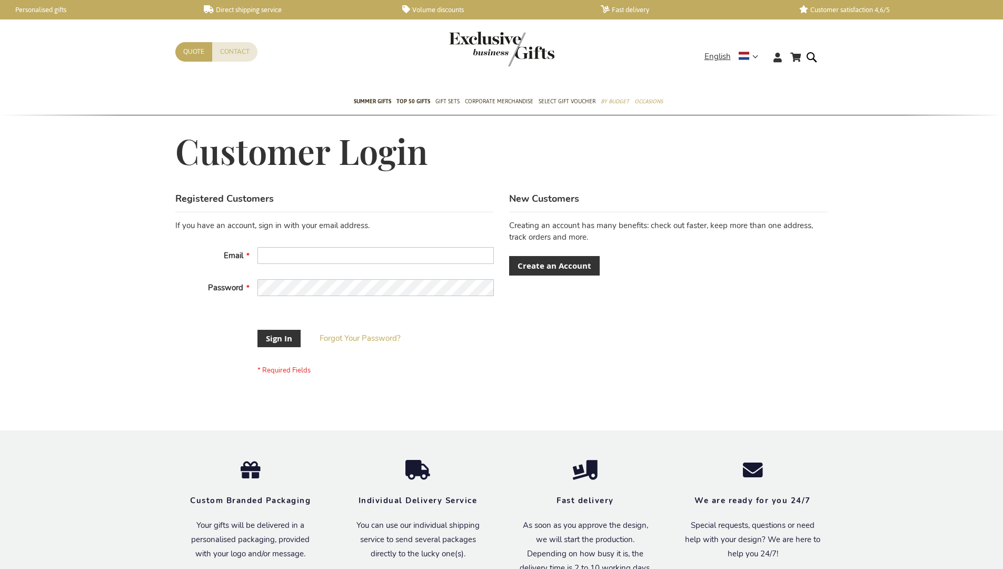 This screenshot has width=1003, height=569. Describe the element at coordinates (753, 500) in the screenshot. I see `strong: We are ready for you 24/7` at that location.